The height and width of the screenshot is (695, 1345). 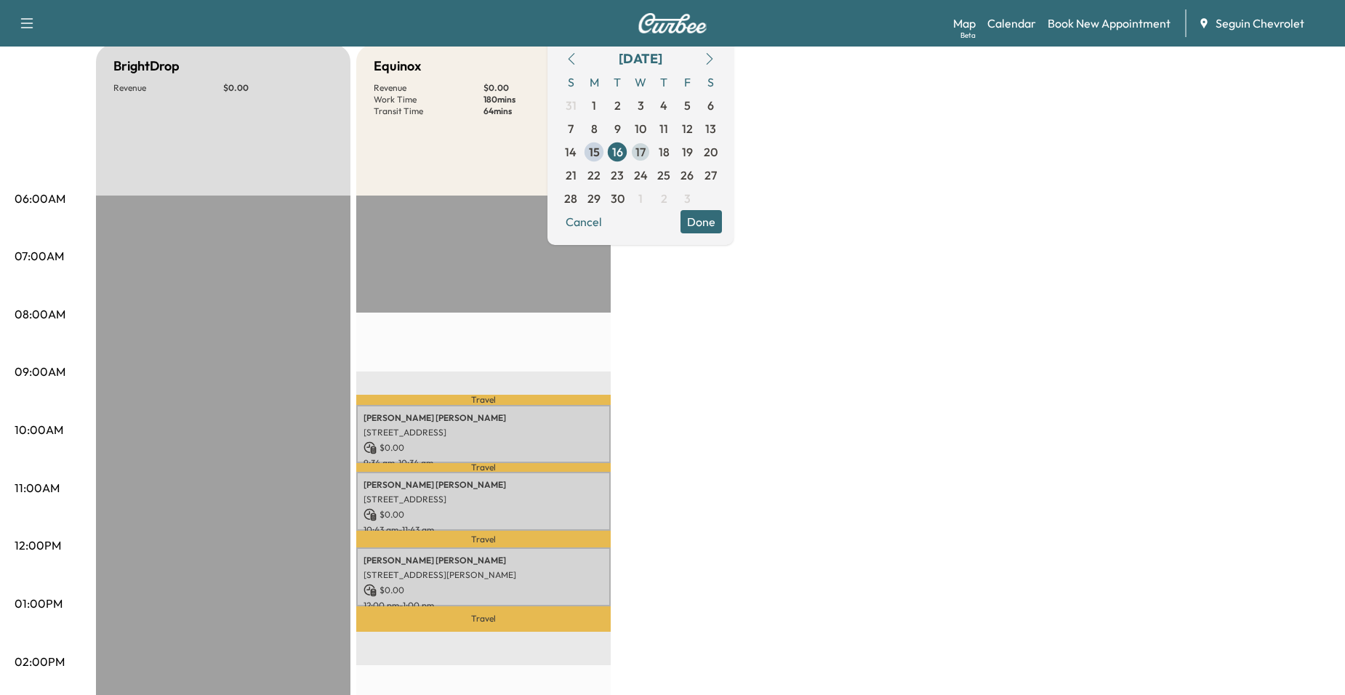 What do you see at coordinates (617, 152) in the screenshot?
I see `span: 16` at bounding box center [617, 152].